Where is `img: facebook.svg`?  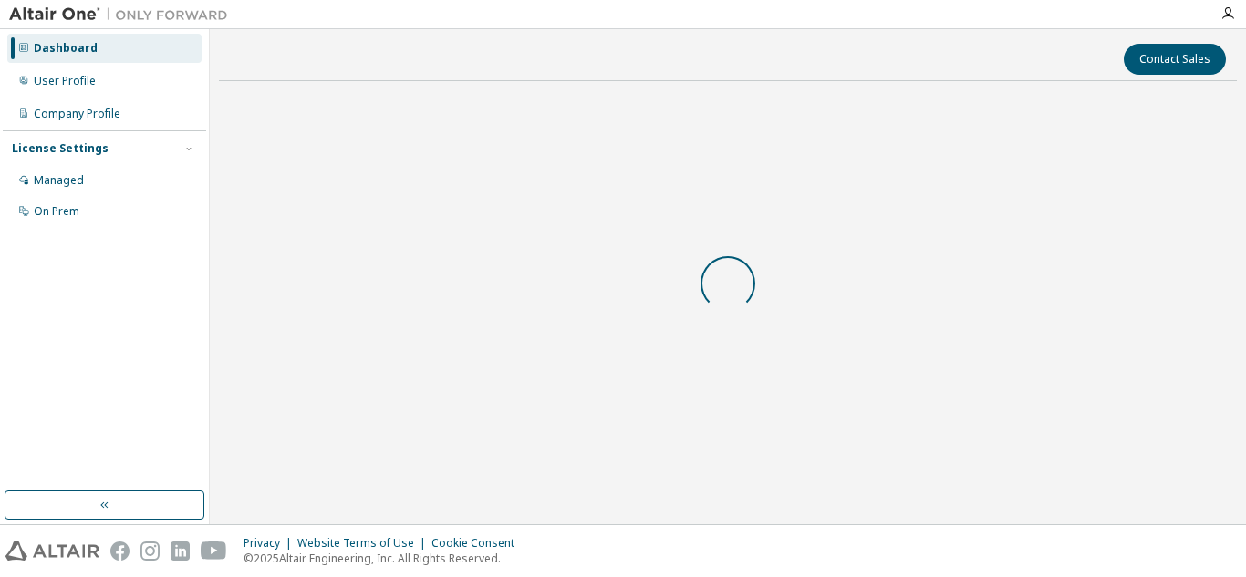 img: facebook.svg is located at coordinates (119, 551).